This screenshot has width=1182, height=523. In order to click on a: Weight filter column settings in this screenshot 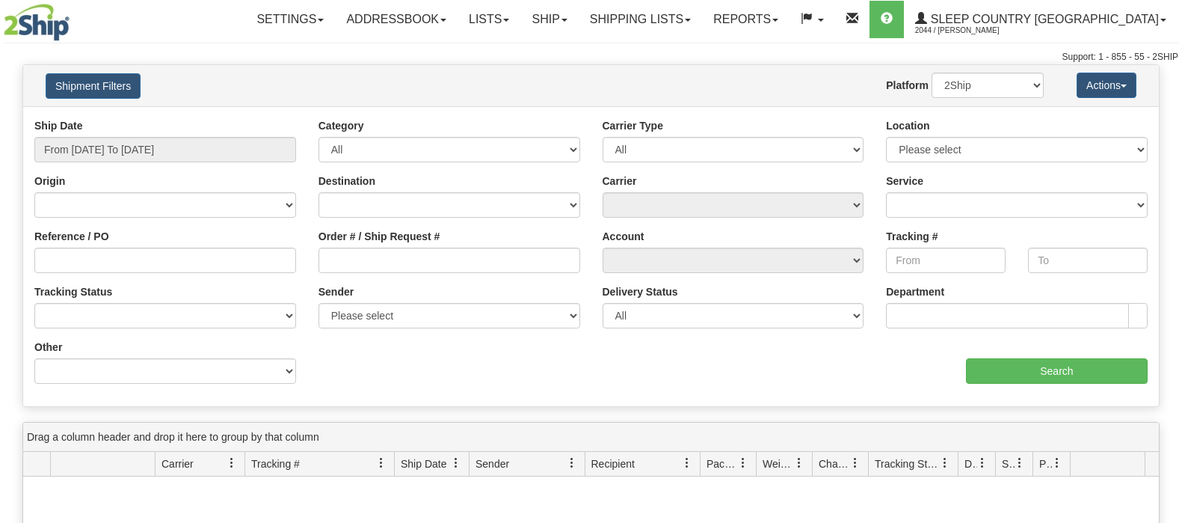, I will do `click(799, 463)`.